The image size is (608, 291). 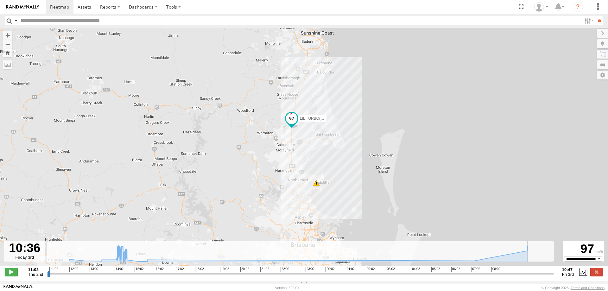 I want to click on div: Version: 309.01, so click(x=287, y=288).